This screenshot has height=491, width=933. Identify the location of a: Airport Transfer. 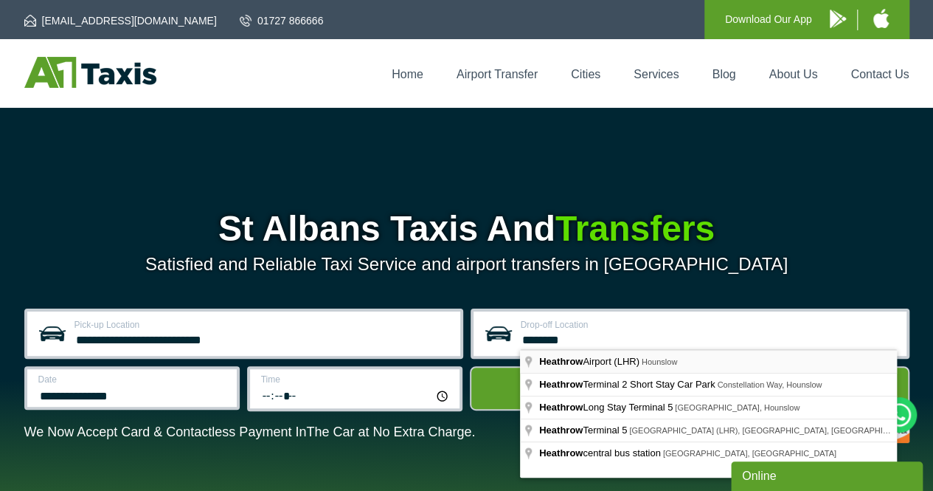
(497, 74).